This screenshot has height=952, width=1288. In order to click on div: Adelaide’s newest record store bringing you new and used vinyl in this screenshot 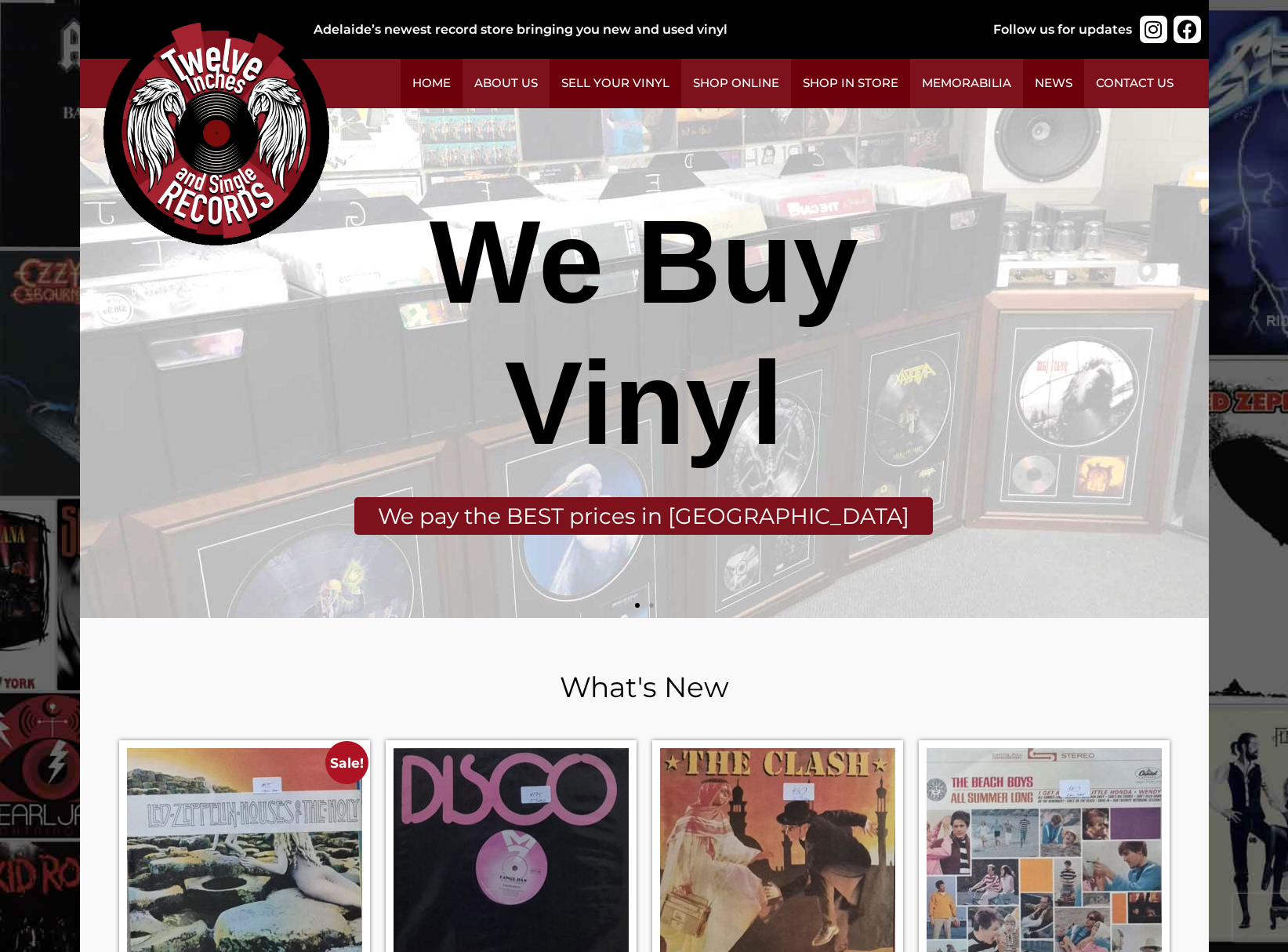, I will do `click(628, 29)`.